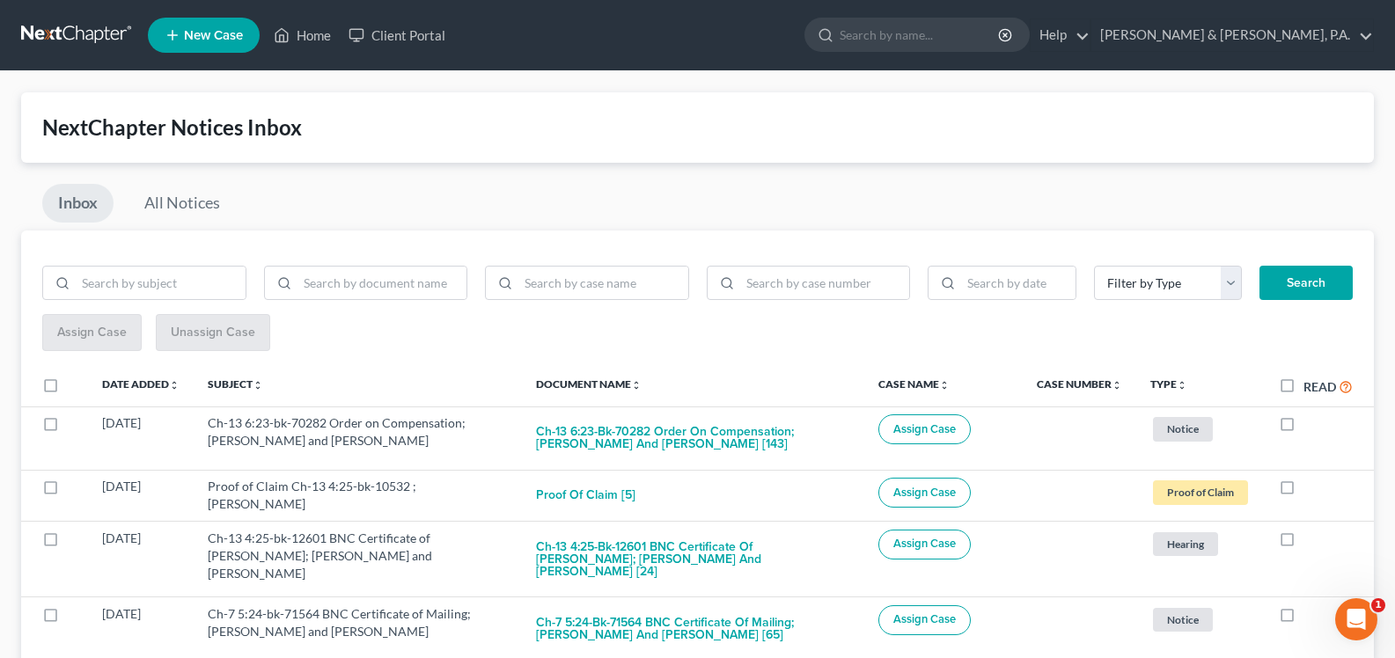 Image resolution: width=1395 pixels, height=658 pixels. What do you see at coordinates (697, 128) in the screenshot?
I see `div: NextChapter Notices Inbox` at bounding box center [697, 128].